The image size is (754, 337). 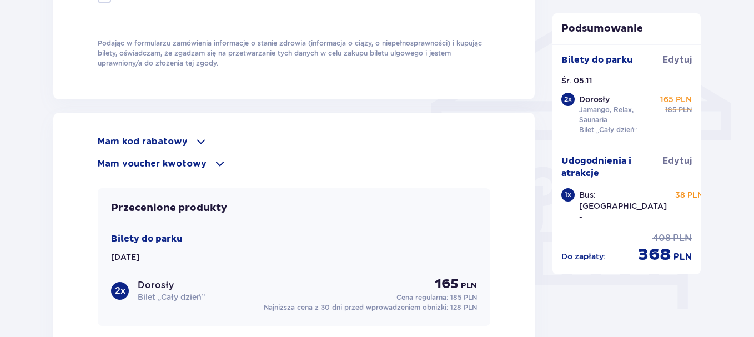 I want to click on p: 165 PLN, so click(x=676, y=99).